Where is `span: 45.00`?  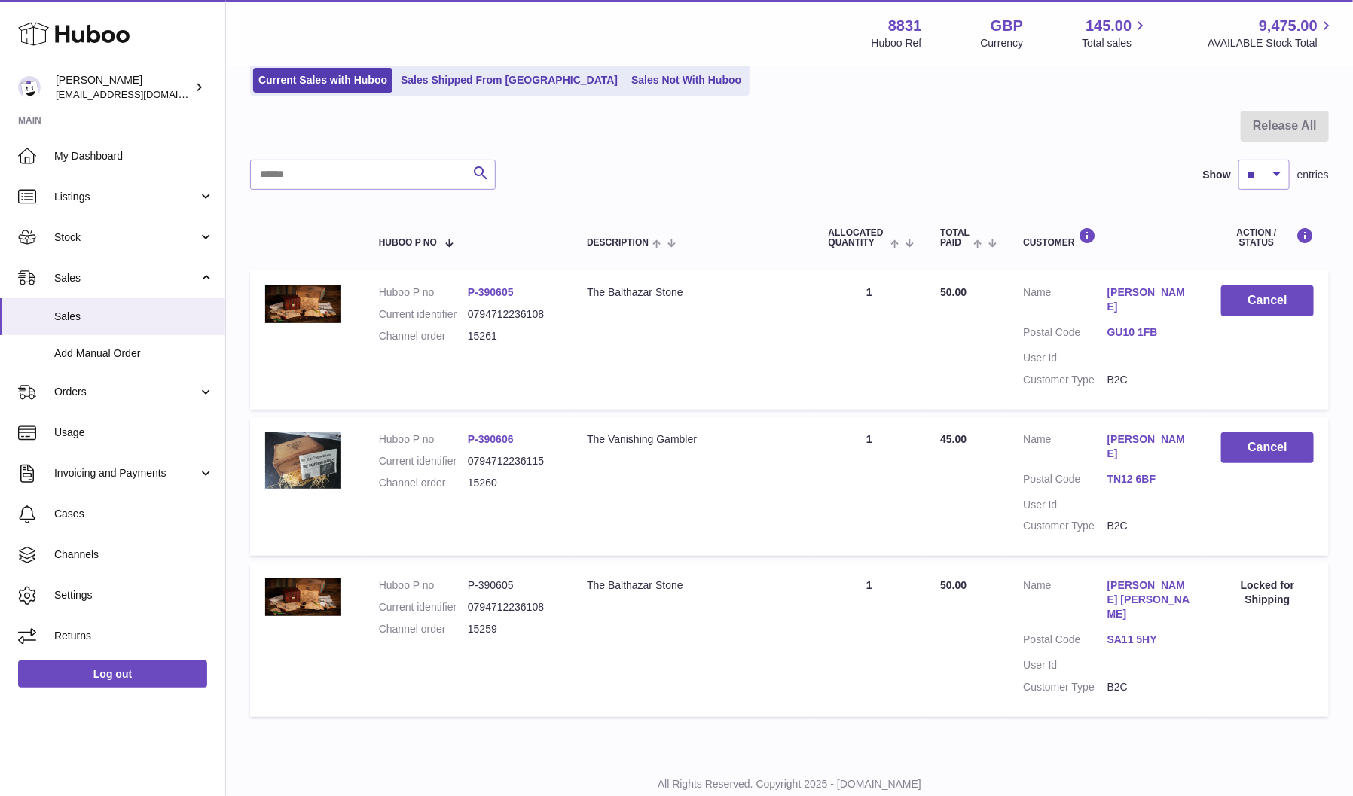
span: 45.00 is located at coordinates (953, 439).